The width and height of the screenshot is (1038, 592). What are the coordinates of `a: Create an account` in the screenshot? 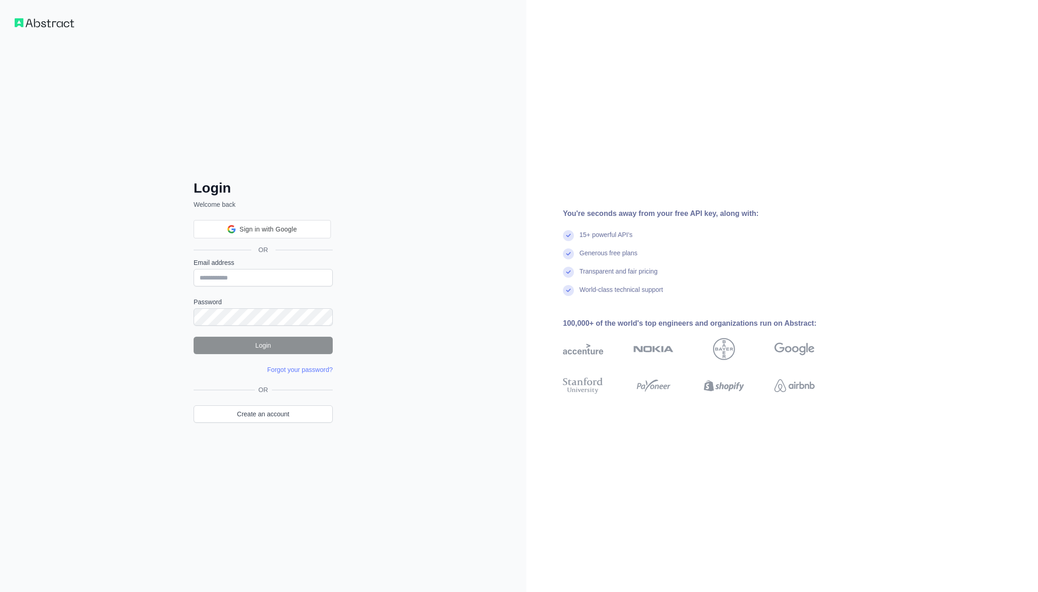 It's located at (263, 414).